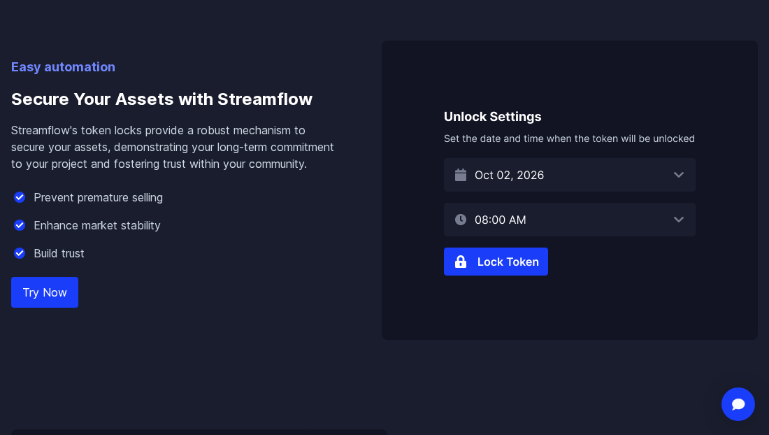 This screenshot has width=769, height=435. Describe the element at coordinates (98, 197) in the screenshot. I see `p: Prevent premature selling` at that location.